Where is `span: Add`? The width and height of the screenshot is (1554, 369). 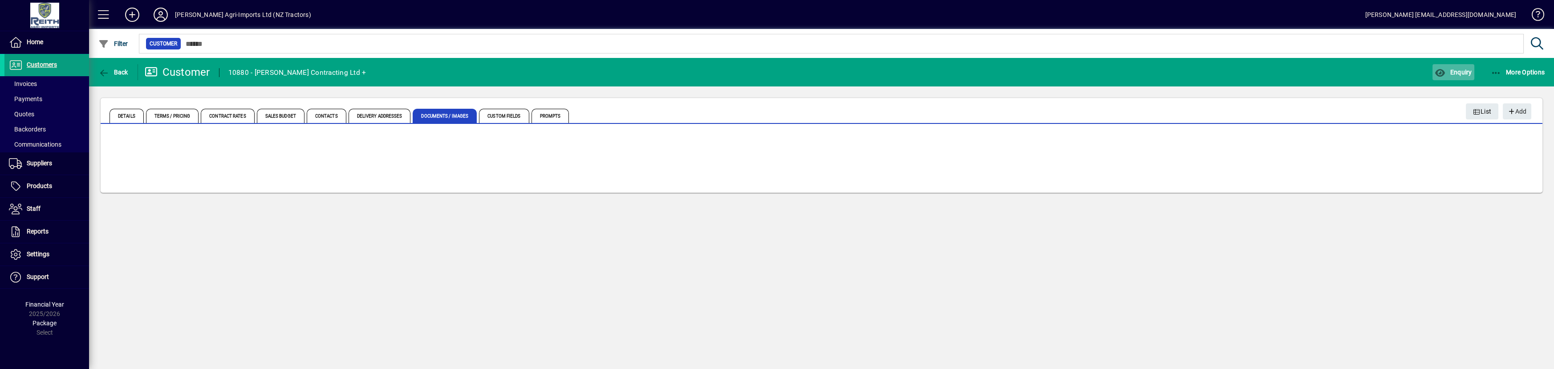
span: Add is located at coordinates (1516, 111).